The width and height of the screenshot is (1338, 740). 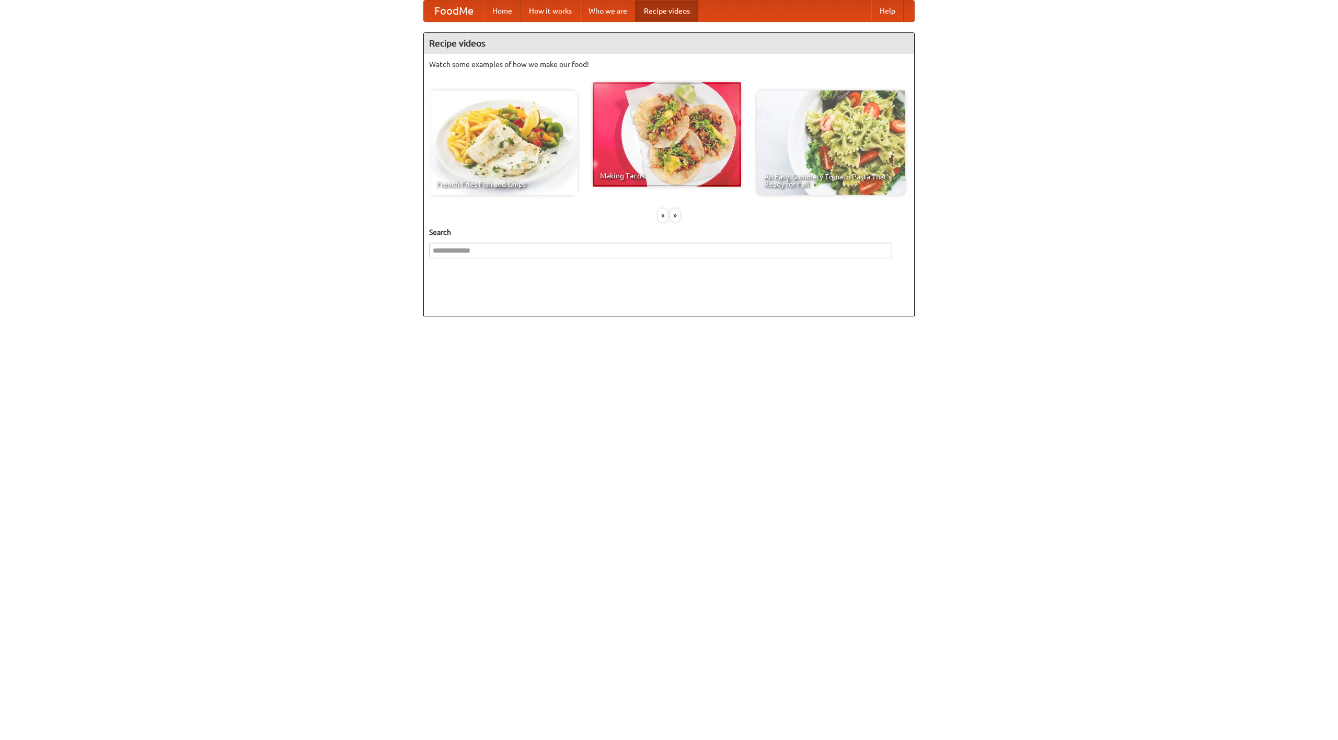 What do you see at coordinates (831, 180) in the screenshot?
I see `span: An Easy, Summery Tomato Pasta That's Ready for Fall` at bounding box center [831, 180].